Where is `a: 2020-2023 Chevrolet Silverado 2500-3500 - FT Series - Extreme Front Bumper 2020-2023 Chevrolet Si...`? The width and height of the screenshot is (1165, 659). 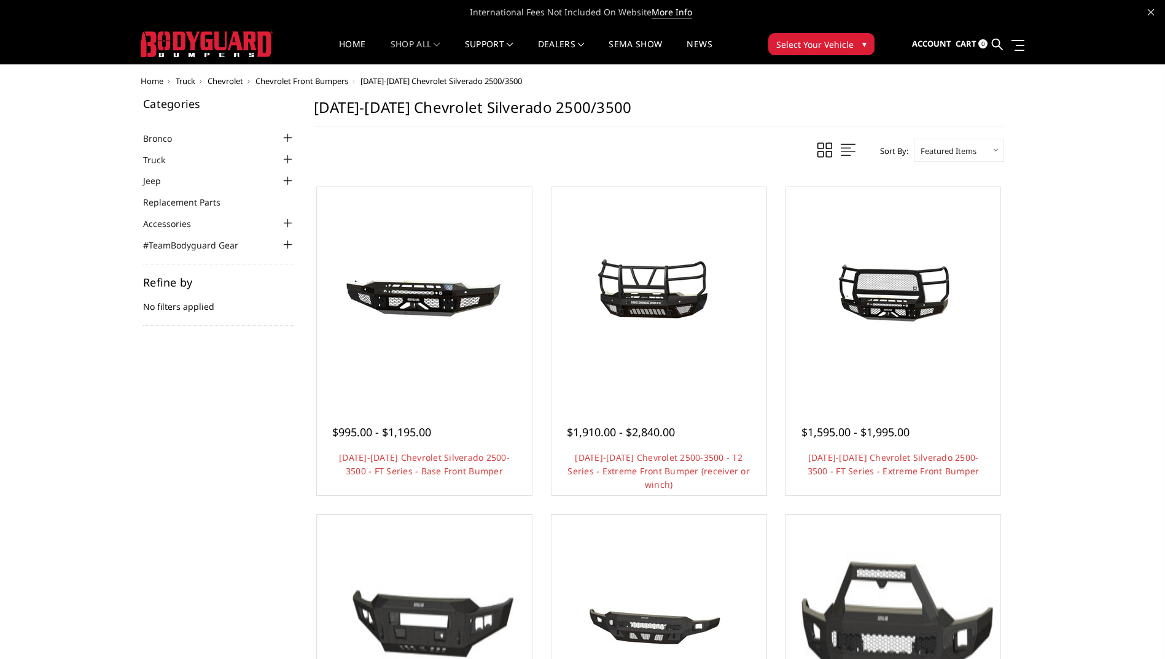
a: 2020-2023 Chevrolet Silverado 2500-3500 - FT Series - Extreme Front Bumper 2020-2023 Chevrolet Si... is located at coordinates (893, 295).